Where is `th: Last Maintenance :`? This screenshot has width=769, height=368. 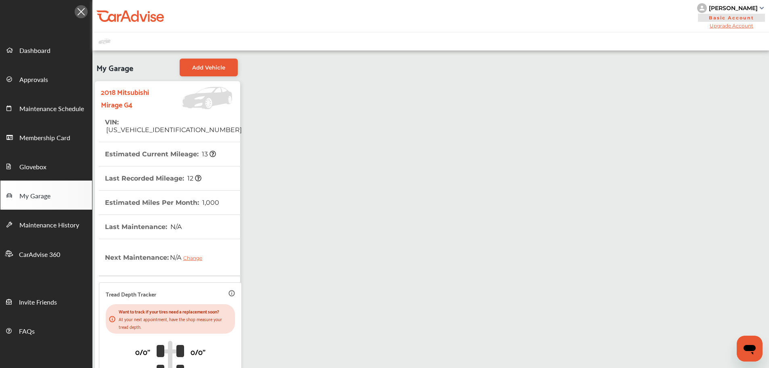 th: Last Maintenance : is located at coordinates (143, 226).